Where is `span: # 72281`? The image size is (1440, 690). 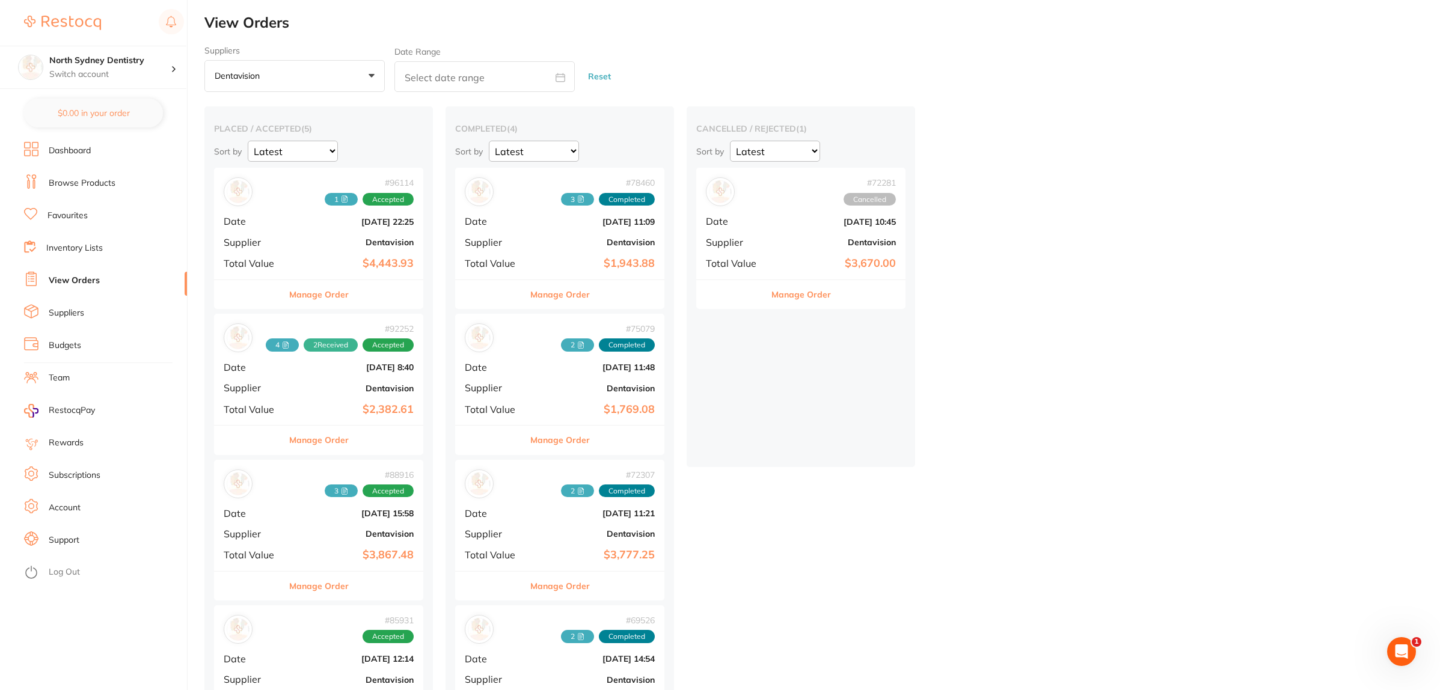
span: # 72281 is located at coordinates (869, 183).